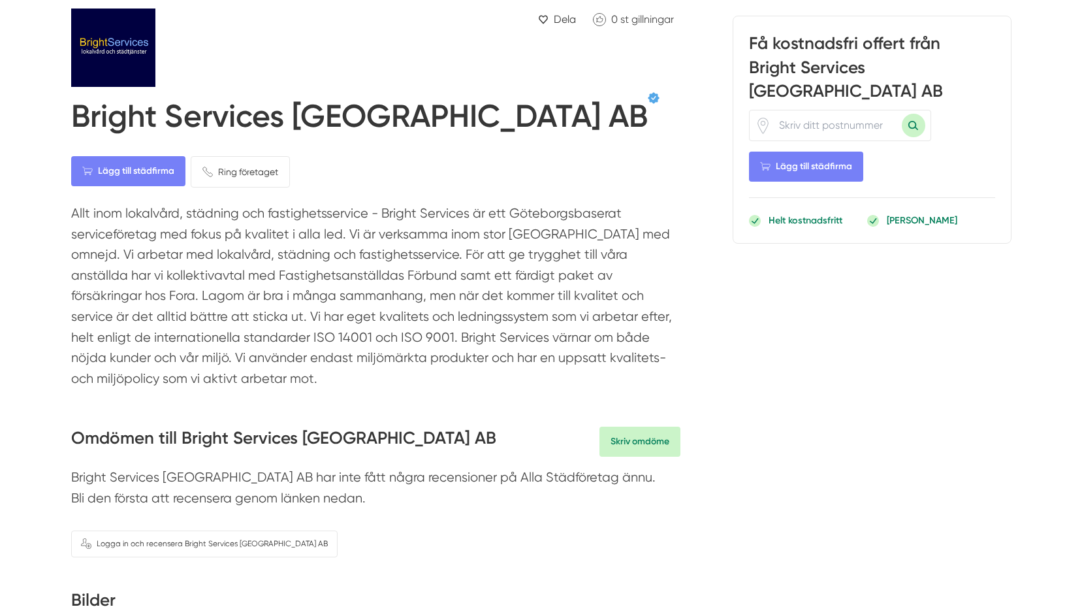 Image resolution: width=1082 pixels, height=609 pixels. What do you see at coordinates (143, 48) in the screenshot?
I see `img: Bright Services Göteborg AB logotyp` at bounding box center [143, 48].